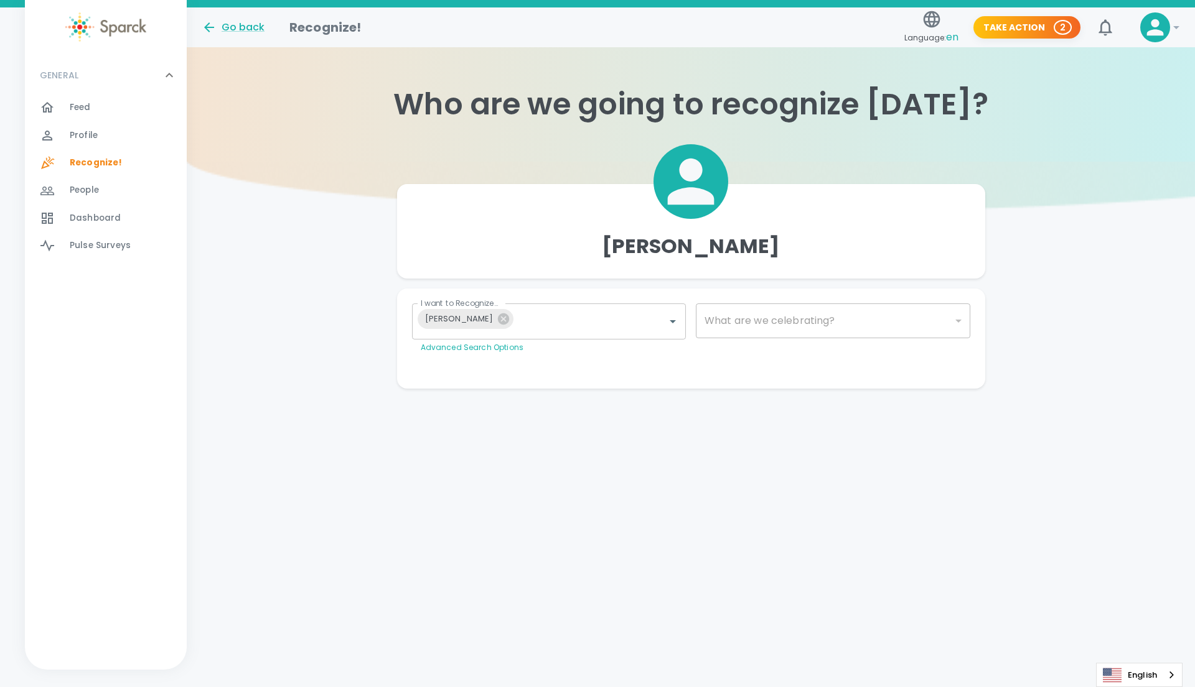 This screenshot has height=687, width=1195. Describe the element at coordinates (106, 136) in the screenshot. I see `a: Profile` at that location.